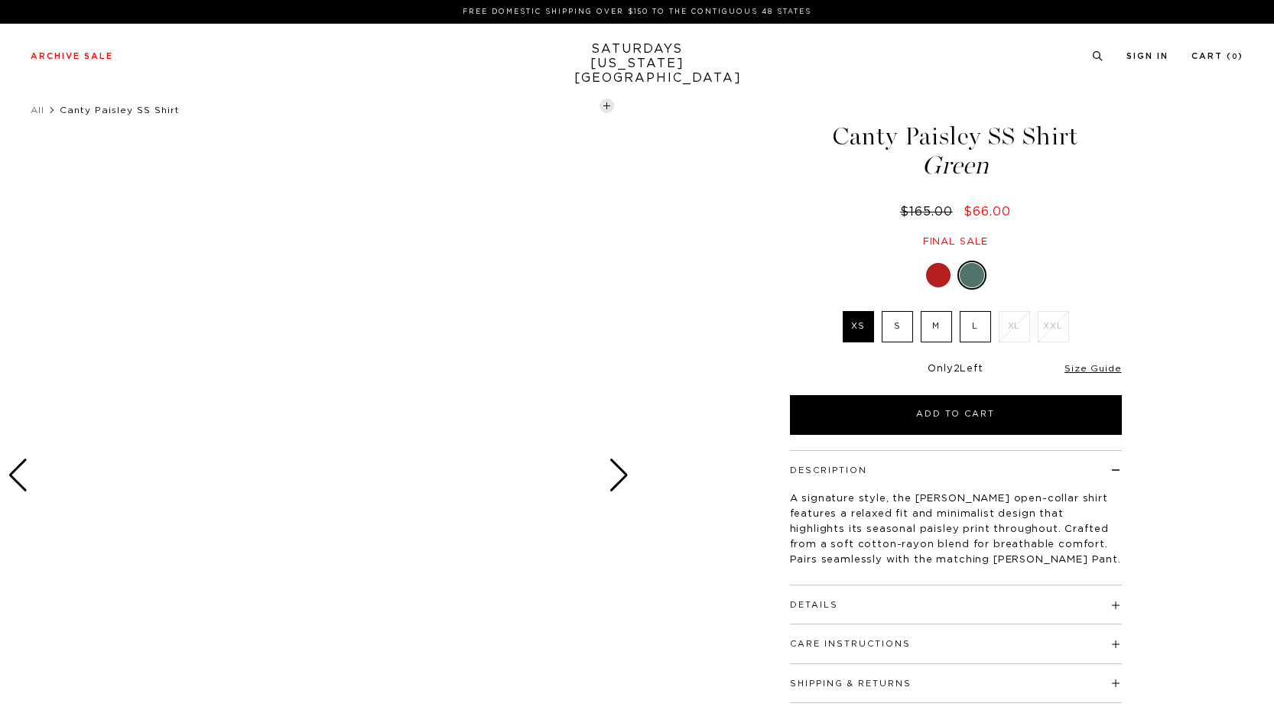 Image resolution: width=1274 pixels, height=723 pixels. What do you see at coordinates (18, 476) in the screenshot?
I see `div: Previous slide` at bounding box center [18, 476].